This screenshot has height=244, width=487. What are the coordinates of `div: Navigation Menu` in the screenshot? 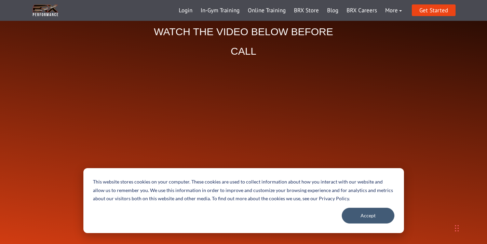 It's located at (290, 11).